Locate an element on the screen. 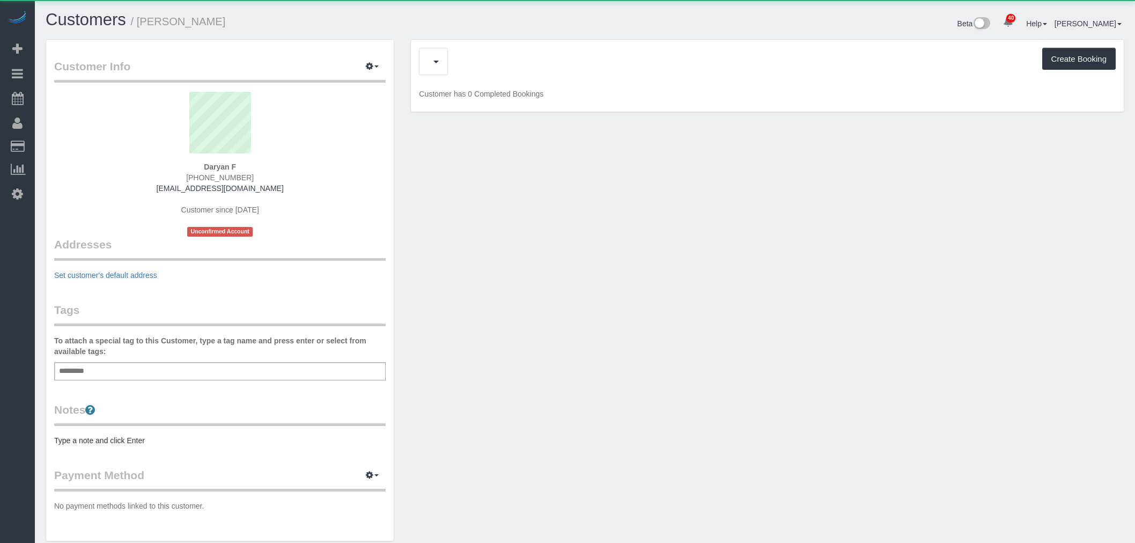 The width and height of the screenshot is (1135, 543). strong: Daryan F is located at coordinates (220, 167).